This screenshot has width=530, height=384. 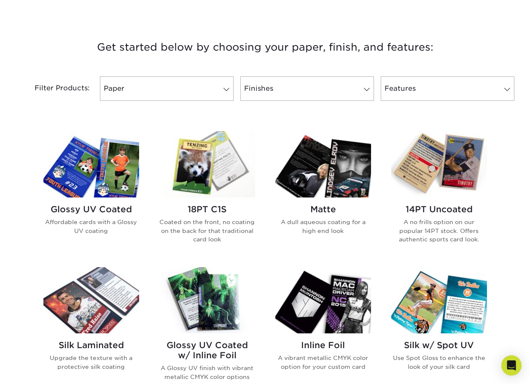 What do you see at coordinates (323, 194) in the screenshot?
I see `a: Matte Trading Cards Matte A dull aqueous coating for a high end look` at bounding box center [323, 194].